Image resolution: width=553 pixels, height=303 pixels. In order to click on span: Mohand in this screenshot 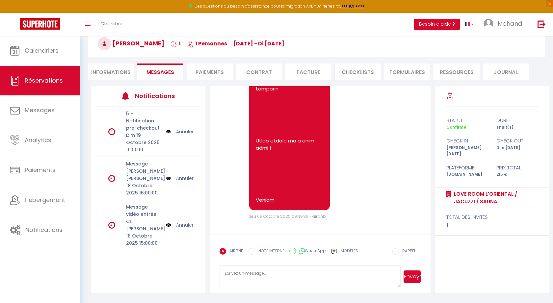, I will do `click(510, 23)`.